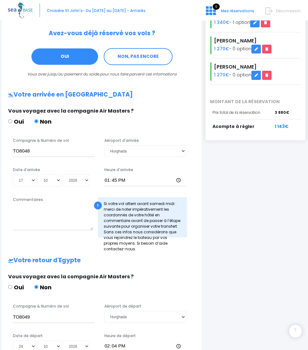  Describe the element at coordinates (289, 11) in the screenshot. I see `span: Déconnexion` at that location.